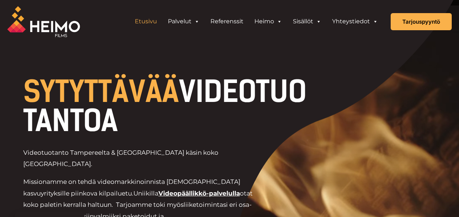  Describe the element at coordinates (307, 21) in the screenshot. I see `a: Sisällöt` at that location.